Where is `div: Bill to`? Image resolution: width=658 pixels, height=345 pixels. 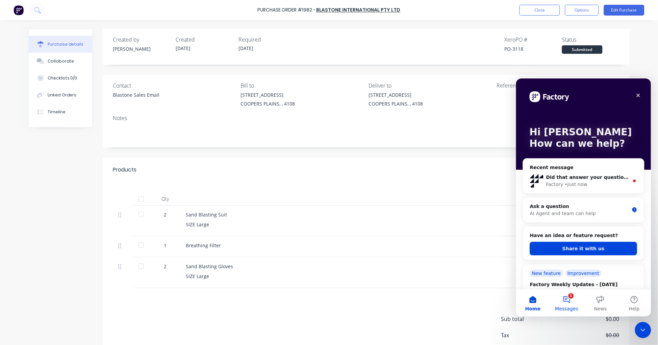
div: Bill to is located at coordinates (302, 86).